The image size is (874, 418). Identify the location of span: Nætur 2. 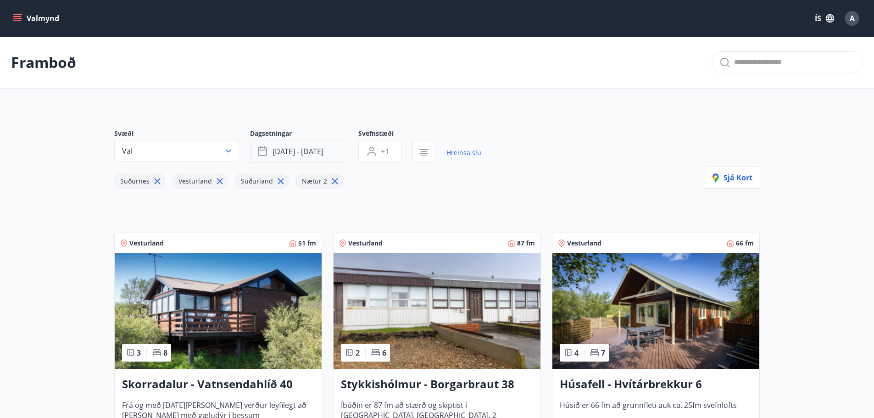
(314, 181).